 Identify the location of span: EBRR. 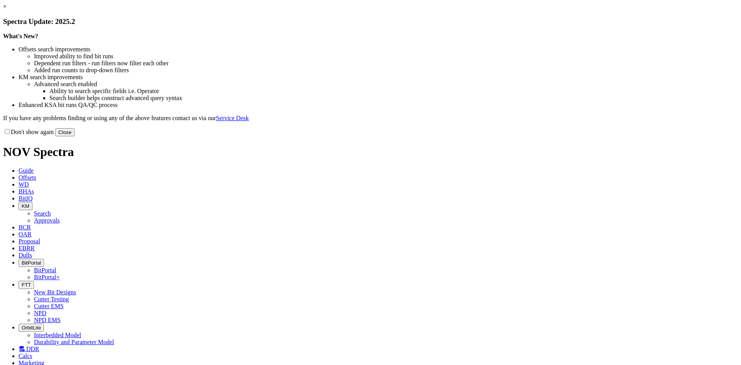
(27, 248).